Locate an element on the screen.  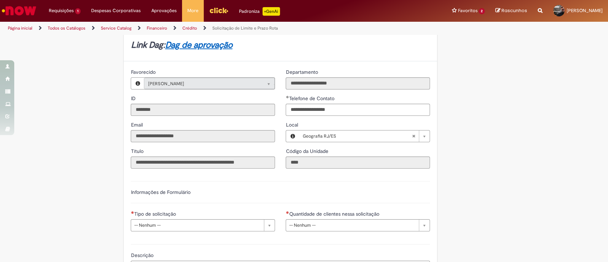
label: Somente leitura - ID is located at coordinates (134, 98).